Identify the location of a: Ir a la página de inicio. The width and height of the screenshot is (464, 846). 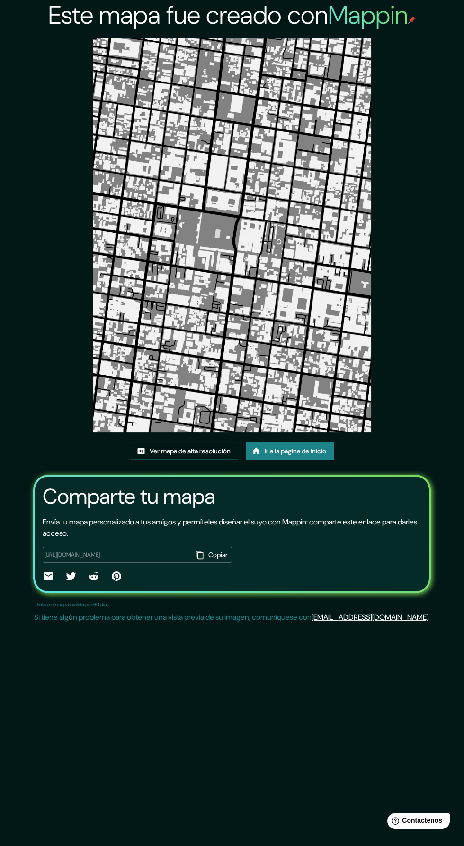
(290, 451).